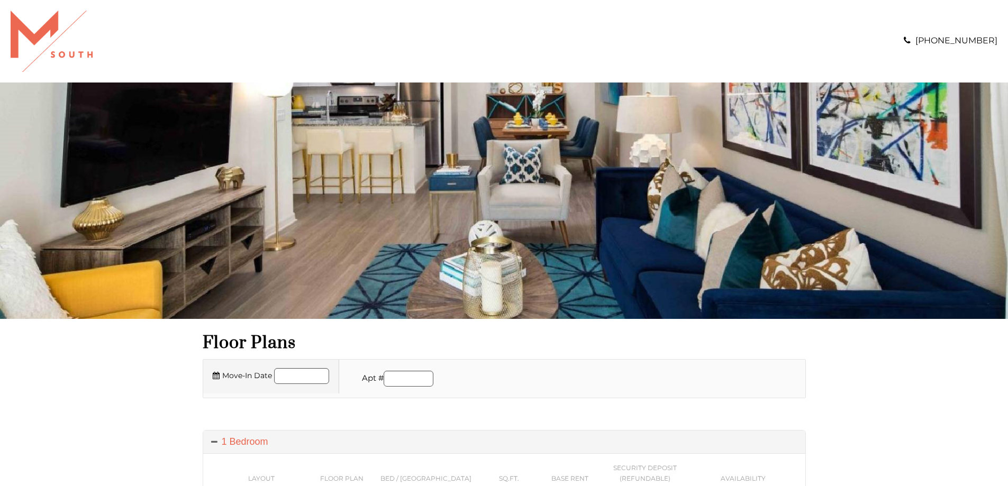 Image resolution: width=1008 pixels, height=486 pixels. Describe the element at coordinates (51, 41) in the screenshot. I see `img: A graphic with a red M and the word SOUTH.` at that location.